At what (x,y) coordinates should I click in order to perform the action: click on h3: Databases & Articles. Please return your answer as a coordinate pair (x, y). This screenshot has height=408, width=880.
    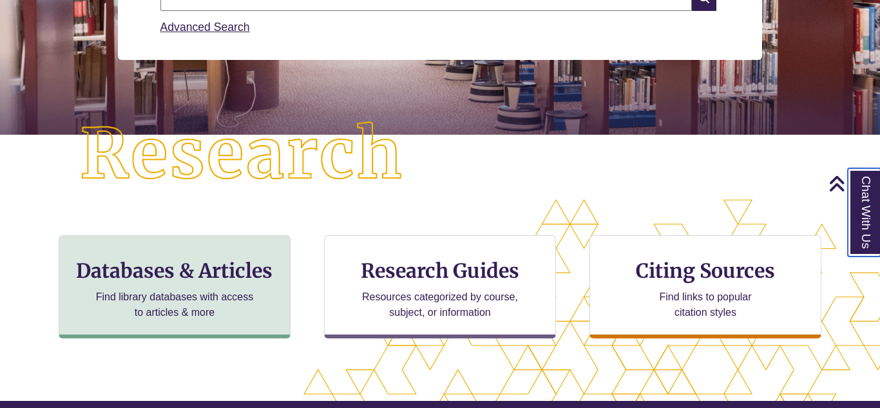
    Looking at the image, I should click on (175, 271).